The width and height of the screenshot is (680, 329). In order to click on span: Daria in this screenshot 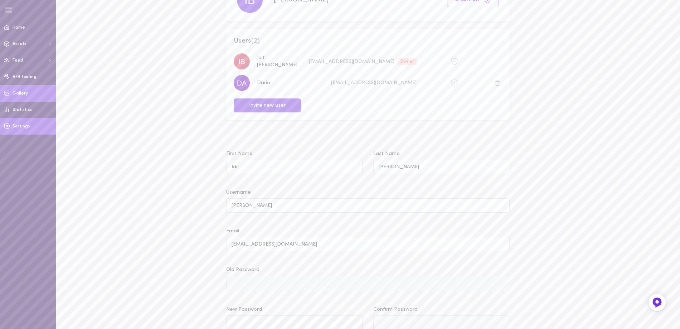, I will do `click(264, 83)`.